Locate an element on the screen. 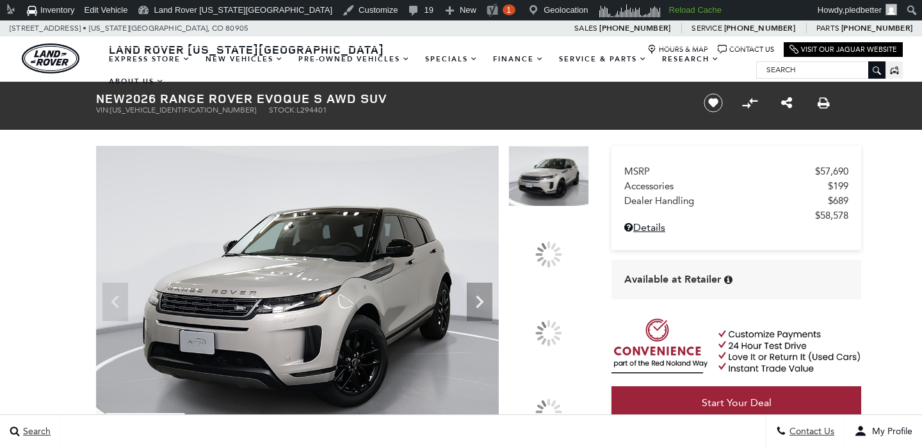 The width and height of the screenshot is (922, 447). a: Specials is located at coordinates (451, 59).